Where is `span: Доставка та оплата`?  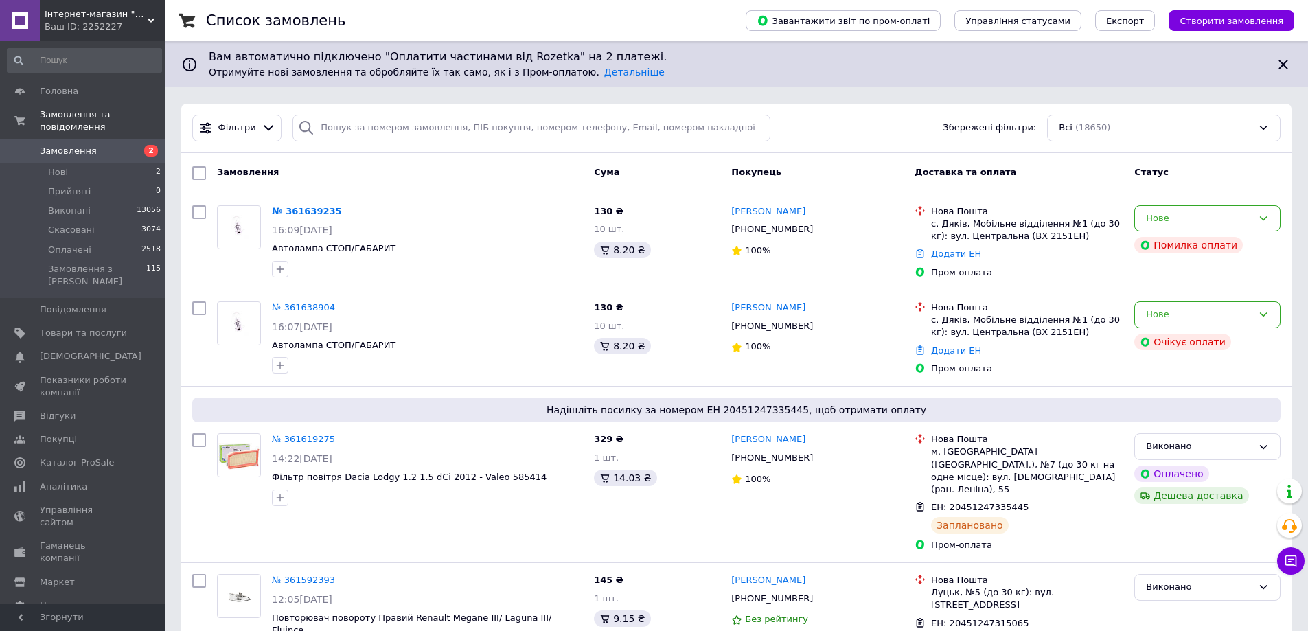
span: Доставка та оплата is located at coordinates (965, 172).